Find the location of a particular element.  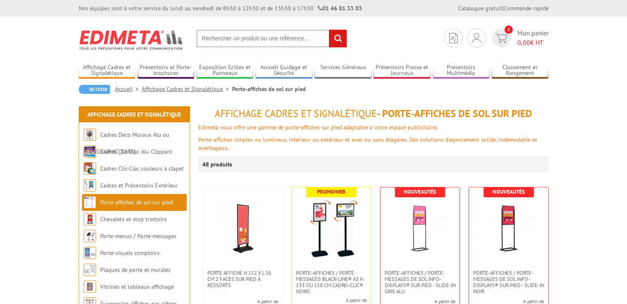

span: Porte-affiches / Porte-messages de sol Info-Displays® sur pied - Slide-in Gris Alu is located at coordinates (420, 282).